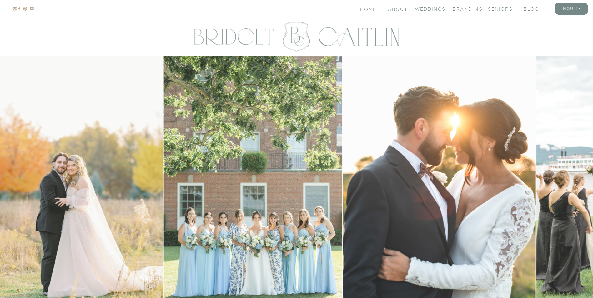 The width and height of the screenshot is (593, 298). What do you see at coordinates (465, 8) in the screenshot?
I see `nav: branding` at bounding box center [465, 8].